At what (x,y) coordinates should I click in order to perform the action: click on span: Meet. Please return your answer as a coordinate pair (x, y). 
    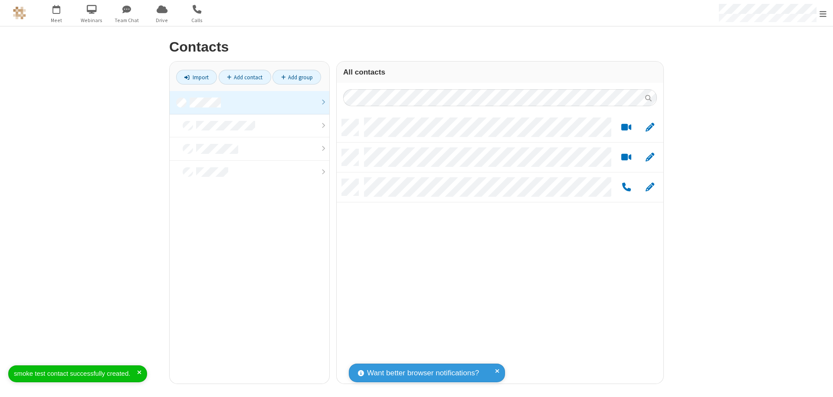
    Looking at the image, I should click on (56, 20).